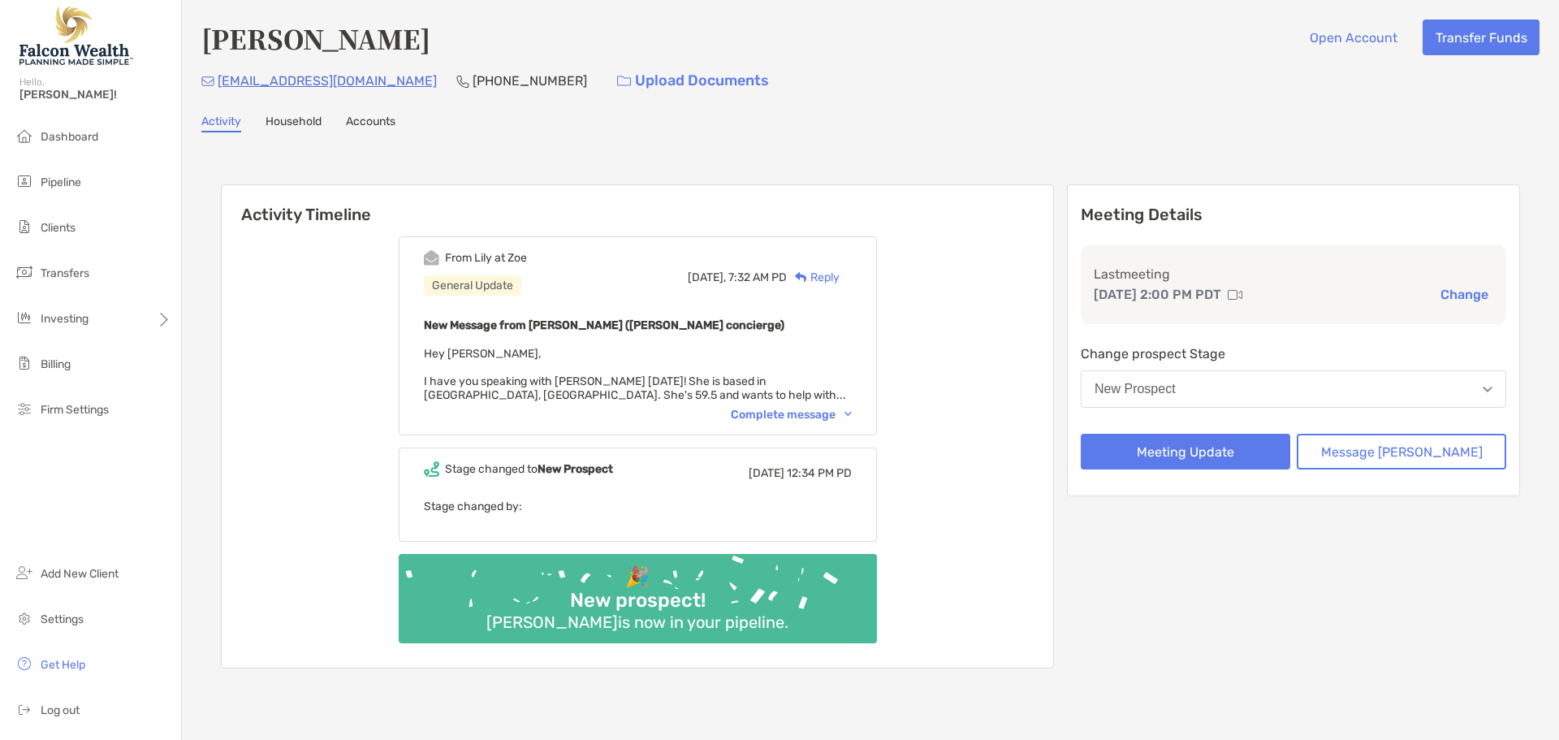  Describe the element at coordinates (486, 257) in the screenshot. I see `div: From Lily at Zoe` at that location.